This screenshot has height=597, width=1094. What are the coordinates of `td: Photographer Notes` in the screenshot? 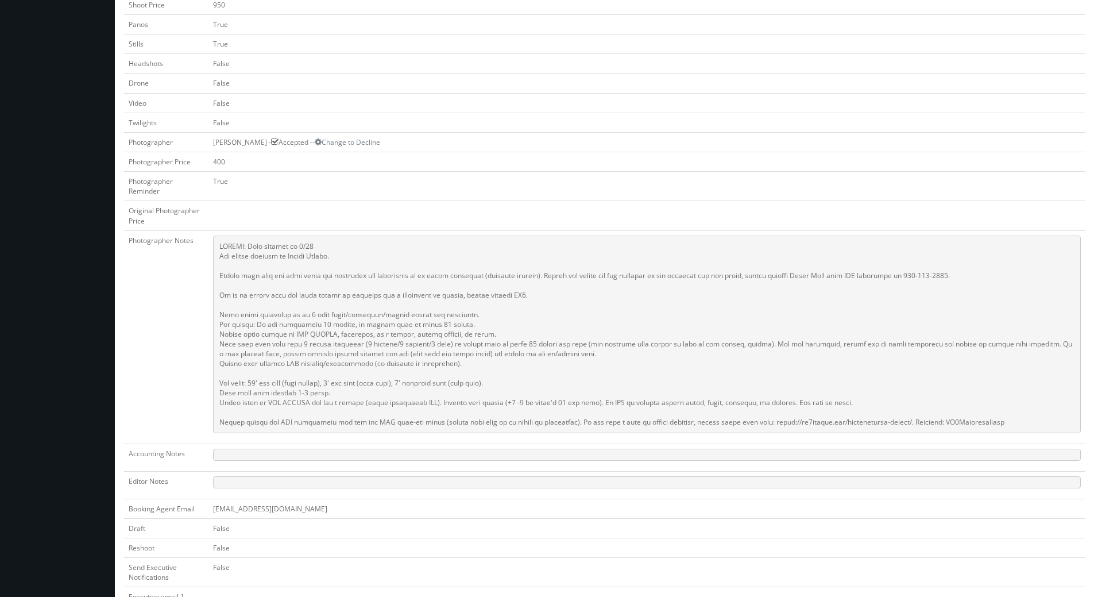 It's located at (166, 337).